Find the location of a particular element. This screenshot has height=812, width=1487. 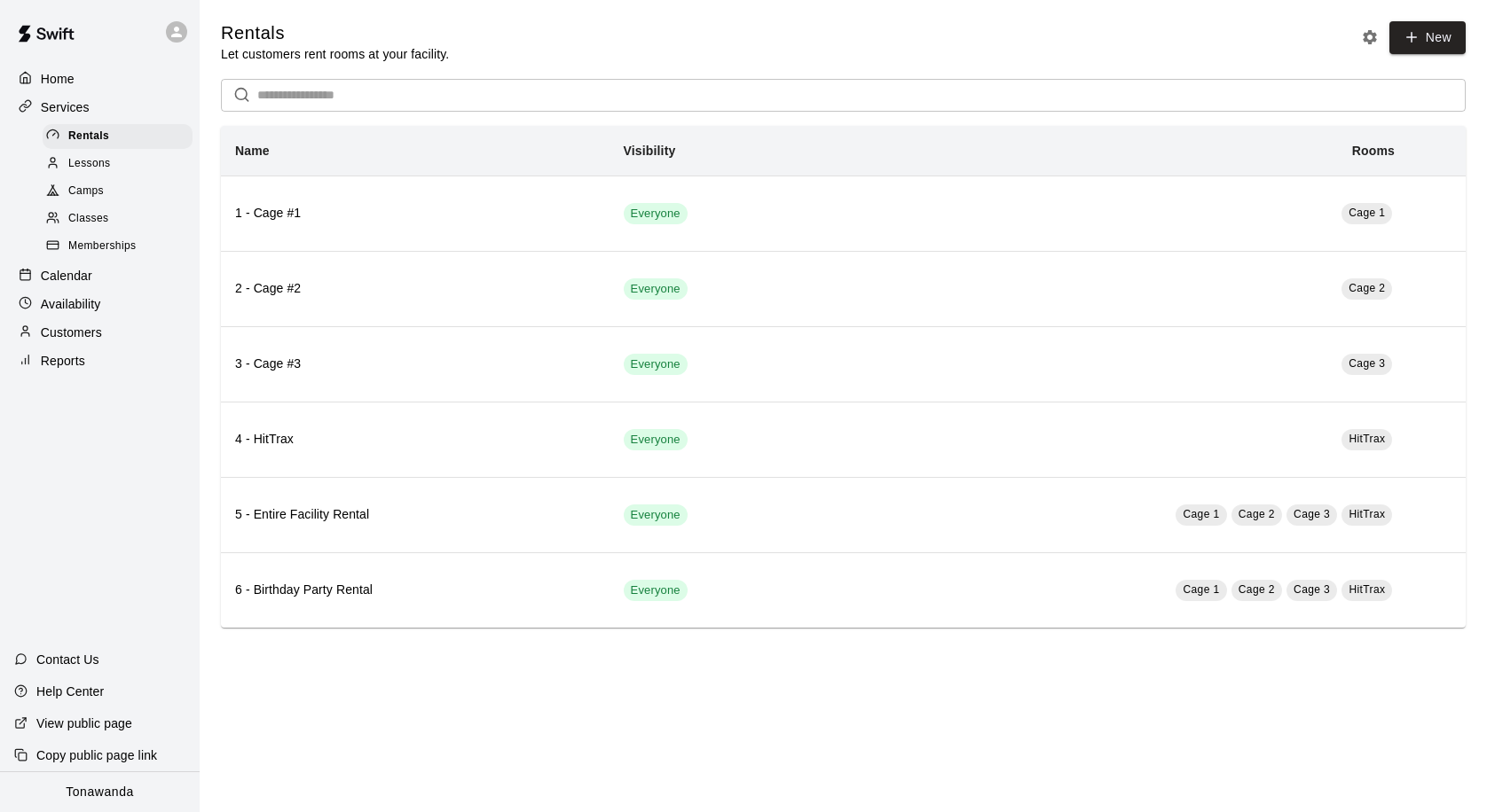

h6: 5 - Entire Facility Rental is located at coordinates (416, 515).